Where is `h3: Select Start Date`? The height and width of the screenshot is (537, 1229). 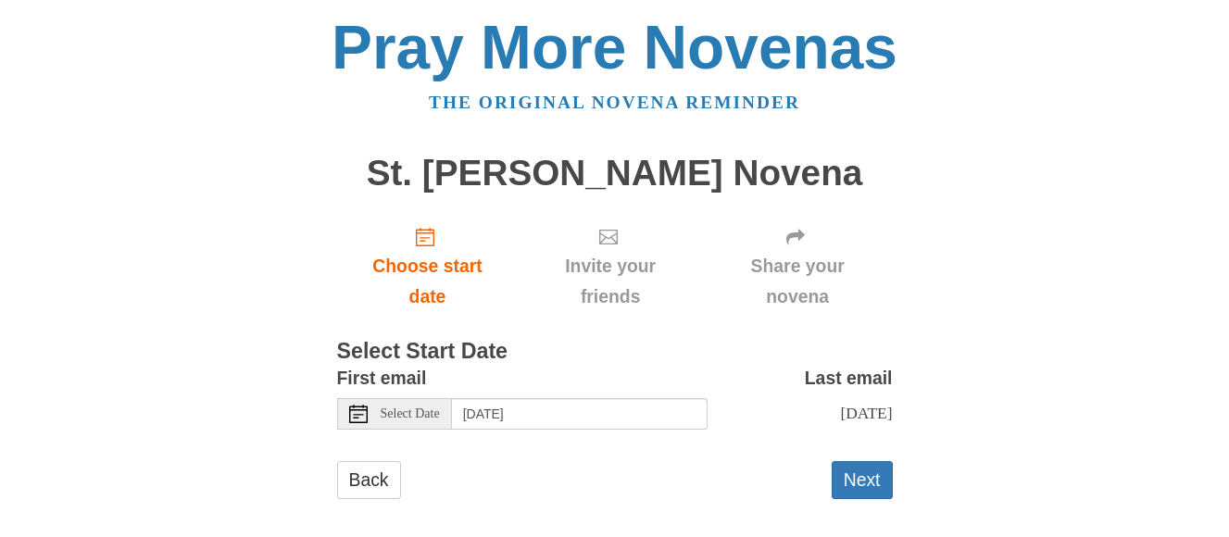
h3: Select Start Date is located at coordinates (615, 352).